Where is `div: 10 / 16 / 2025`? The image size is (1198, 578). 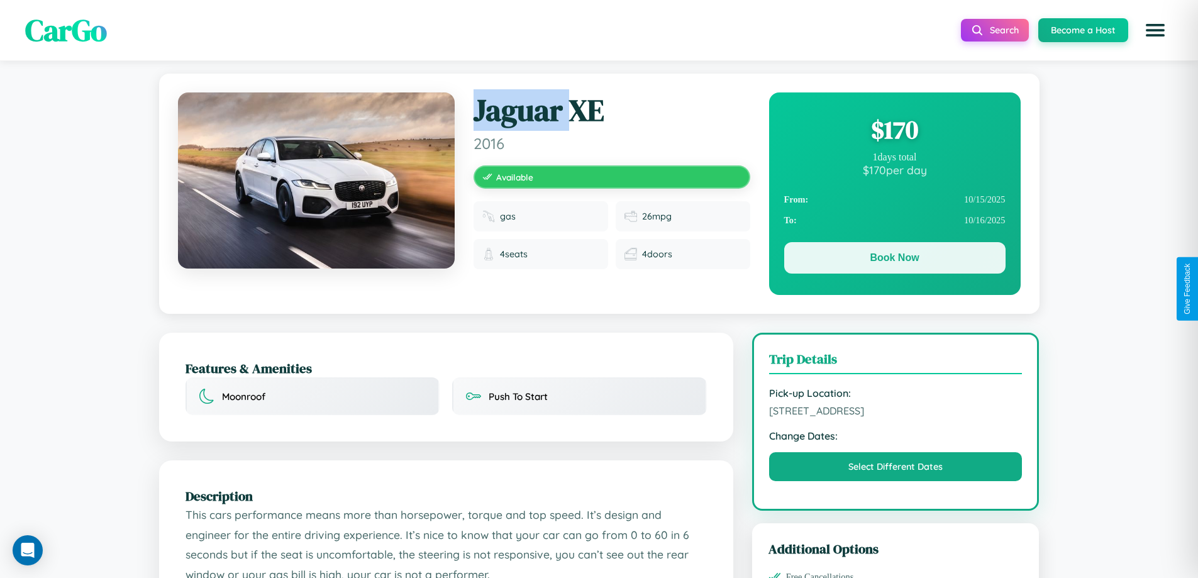
div: 10 / 16 / 2025 is located at coordinates (895, 220).